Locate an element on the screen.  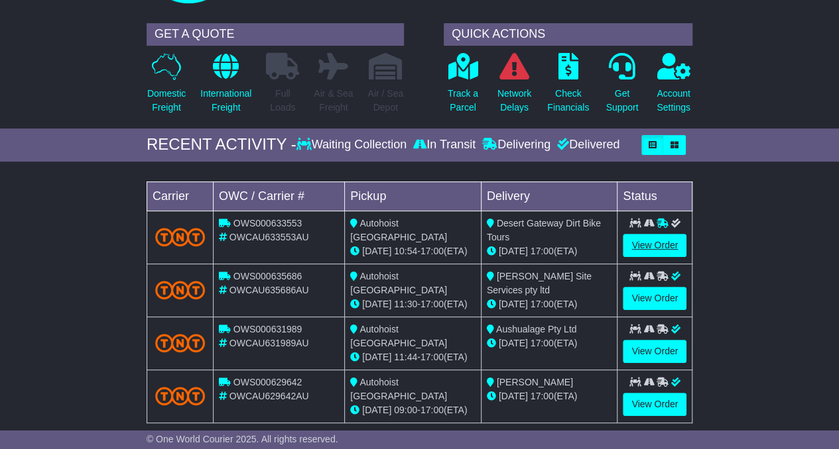
p: Domestic Freight is located at coordinates (166, 101).